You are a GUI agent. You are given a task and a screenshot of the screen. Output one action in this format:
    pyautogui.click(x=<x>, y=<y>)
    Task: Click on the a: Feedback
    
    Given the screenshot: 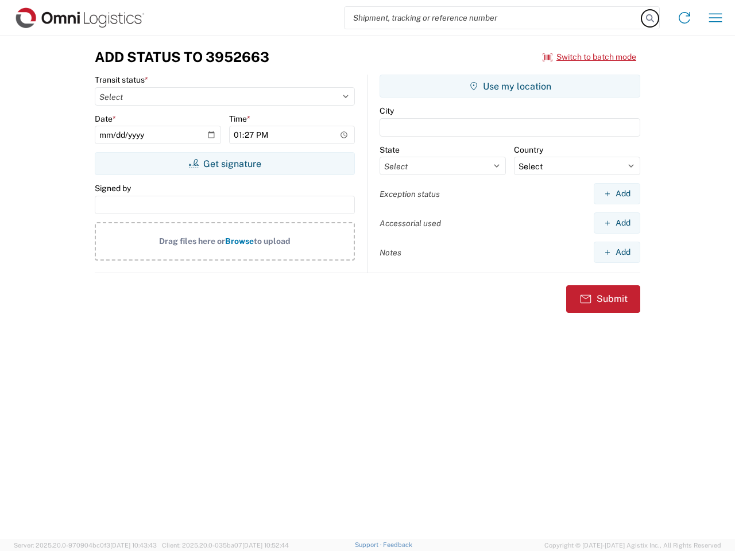 What is the action you would take?
    pyautogui.click(x=397, y=545)
    